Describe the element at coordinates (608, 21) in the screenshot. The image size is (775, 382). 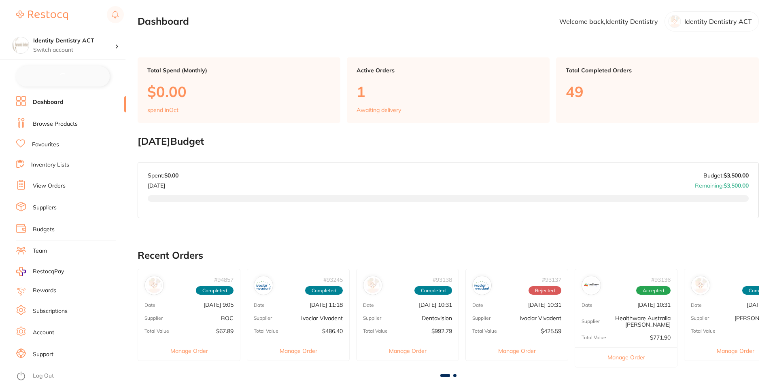
I see `p: Welcome back, Identity Dentistry` at that location.